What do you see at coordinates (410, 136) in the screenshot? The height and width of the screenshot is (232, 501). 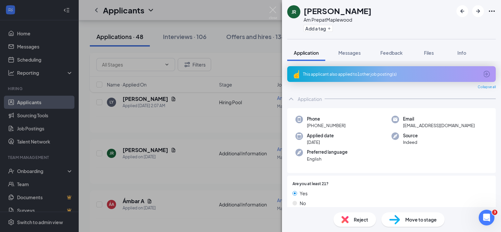 I see `span: Source` at bounding box center [410, 136].